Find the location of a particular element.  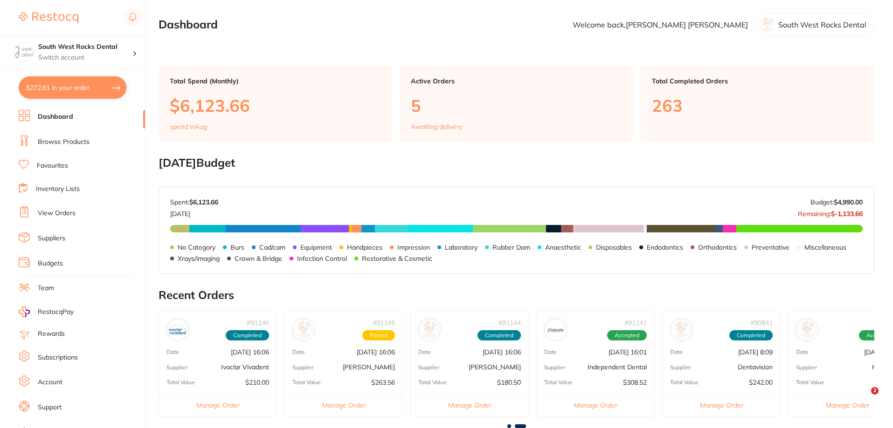

a: Active Orders5Awaiting delivery is located at coordinates (516, 104).